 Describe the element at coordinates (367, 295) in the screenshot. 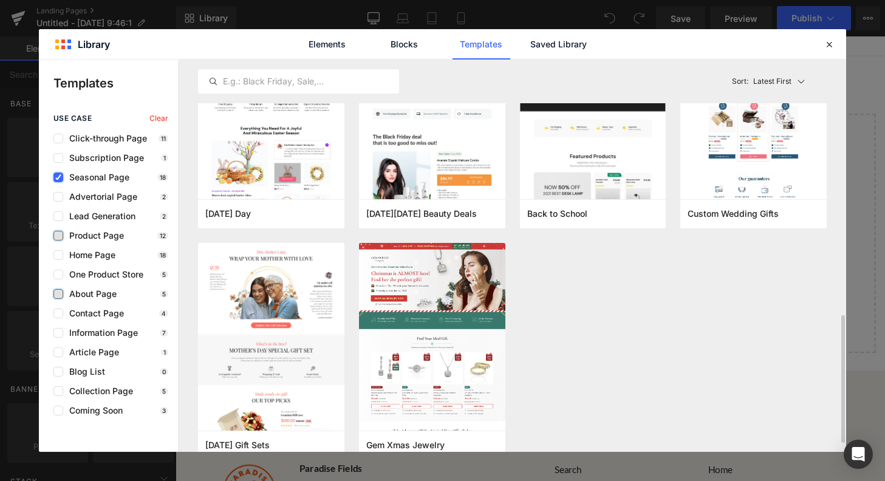

I see `p: or Drag & Drop elements from left sidebar` at that location.